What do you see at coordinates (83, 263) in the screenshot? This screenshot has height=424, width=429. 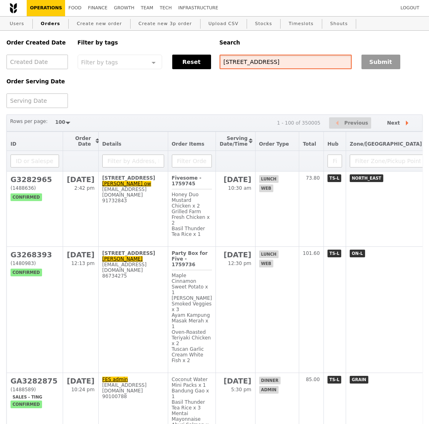 I see `span: 12:13 pm` at bounding box center [83, 263].